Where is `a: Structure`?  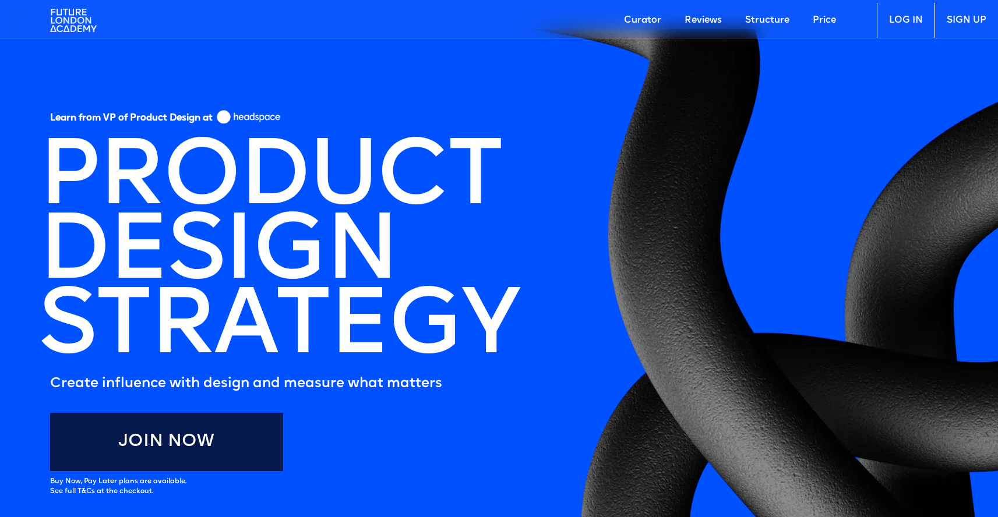
a: Structure is located at coordinates (767, 20).